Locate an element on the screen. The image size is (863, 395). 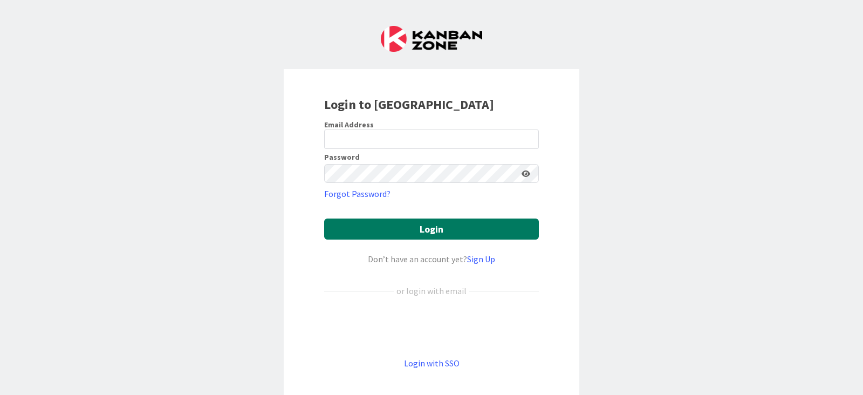
div: or login with email is located at coordinates (432, 291).